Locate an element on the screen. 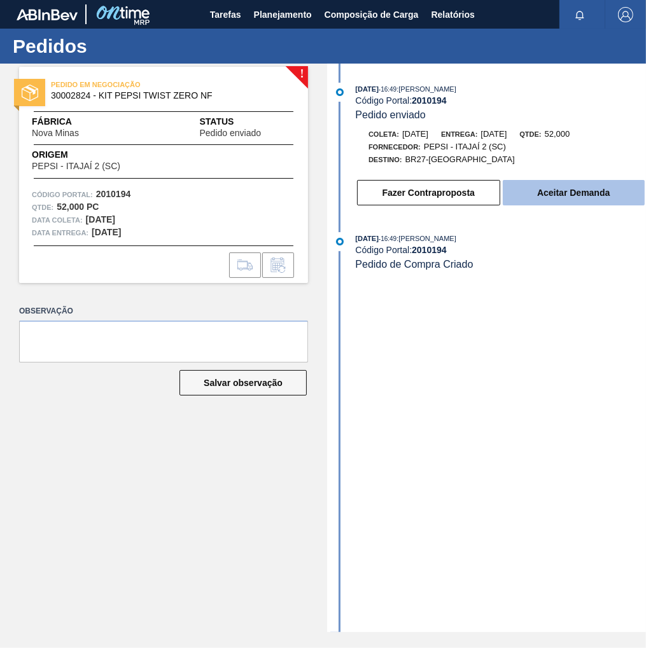 The height and width of the screenshot is (648, 646). span: 52,000 is located at coordinates (557, 134).